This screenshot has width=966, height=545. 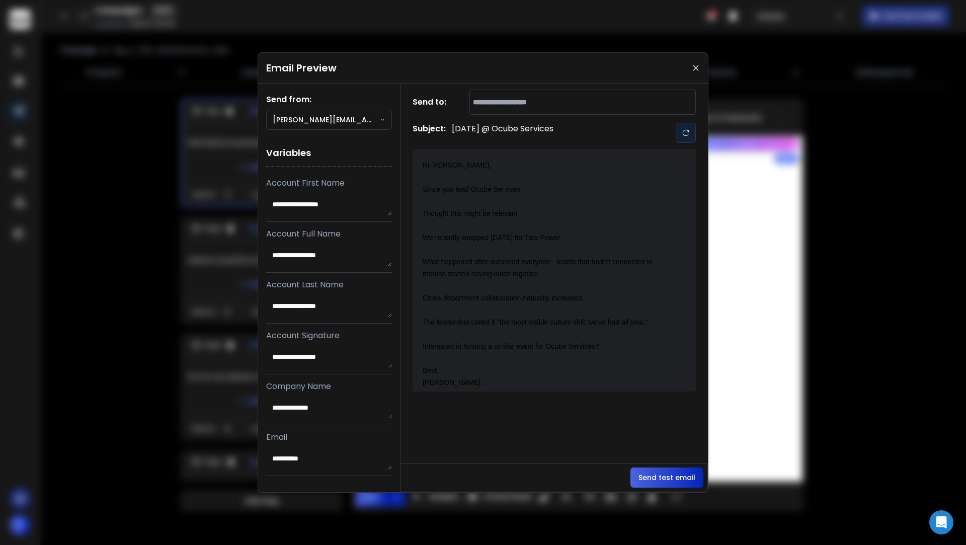 What do you see at coordinates (511, 346) in the screenshot?
I see `span: Interested in hosting a similar event for Ocube Services?` at bounding box center [511, 346].